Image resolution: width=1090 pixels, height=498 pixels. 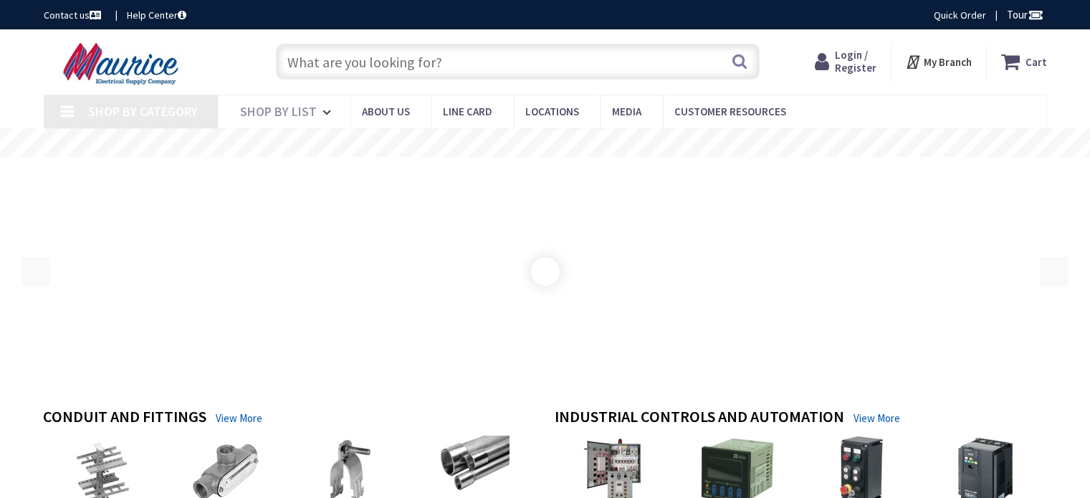 I want to click on h4: Industrial Controls and Automation, so click(x=700, y=418).